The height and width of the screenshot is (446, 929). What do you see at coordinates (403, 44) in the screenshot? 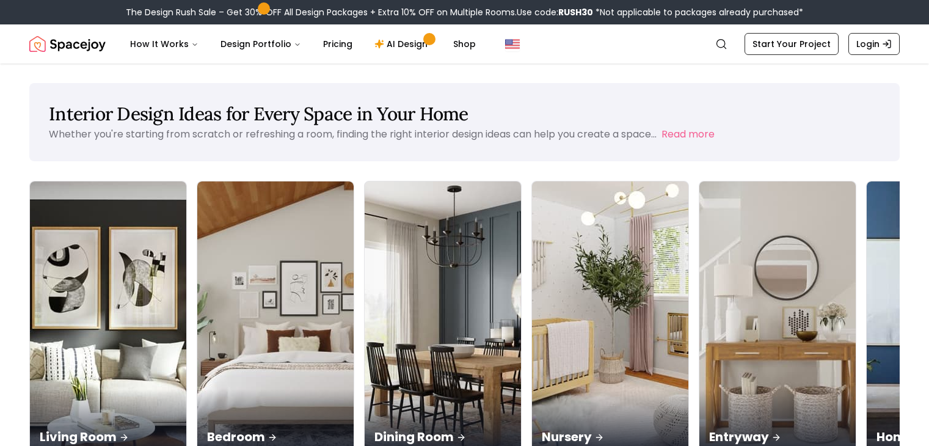
I see `a: AI Design` at bounding box center [403, 44].